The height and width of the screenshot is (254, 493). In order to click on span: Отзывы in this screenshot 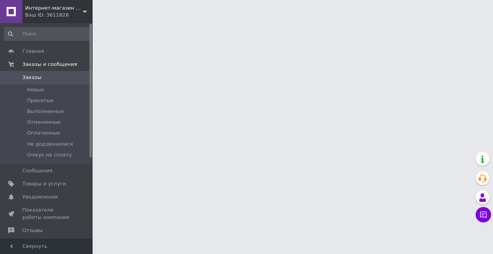, I will do `click(32, 231)`.